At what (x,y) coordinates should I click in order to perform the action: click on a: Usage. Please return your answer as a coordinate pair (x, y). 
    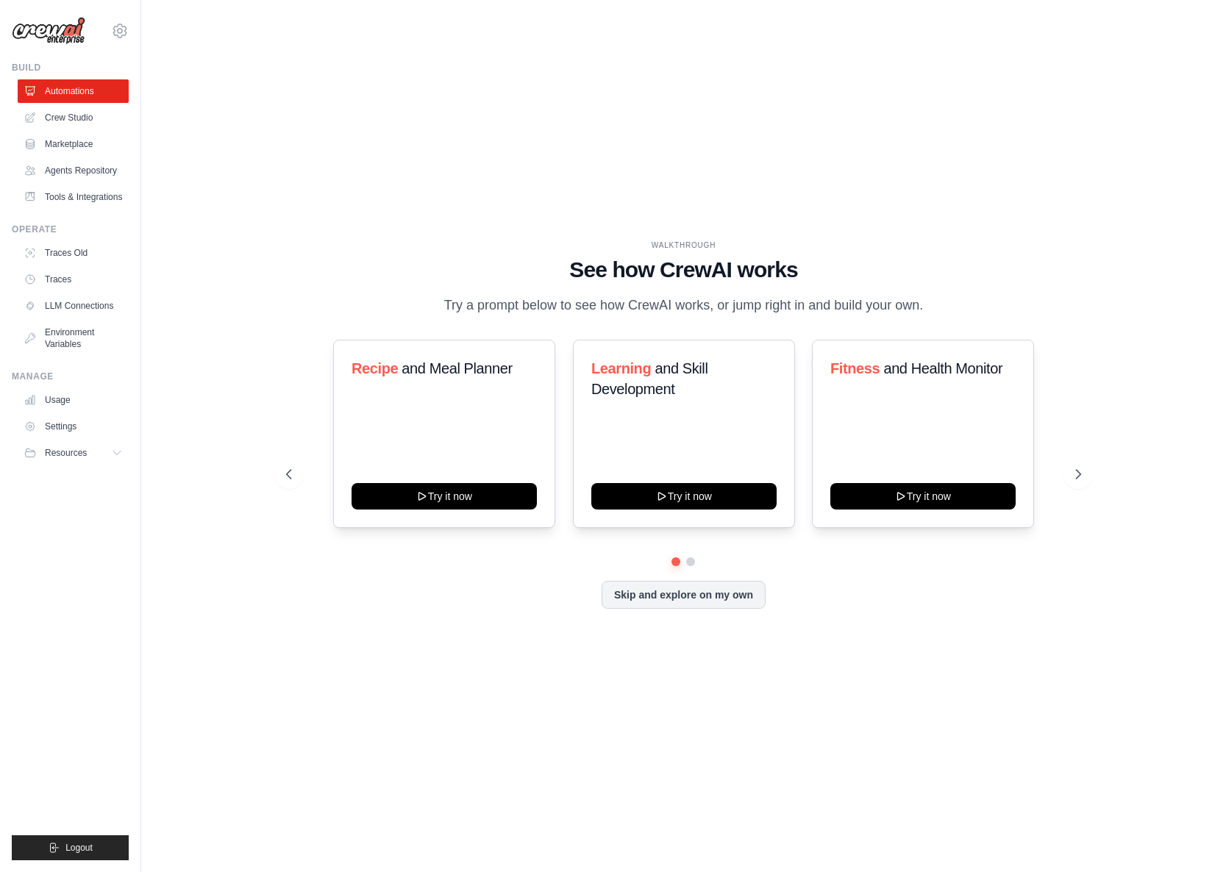
    Looking at the image, I should click on (73, 400).